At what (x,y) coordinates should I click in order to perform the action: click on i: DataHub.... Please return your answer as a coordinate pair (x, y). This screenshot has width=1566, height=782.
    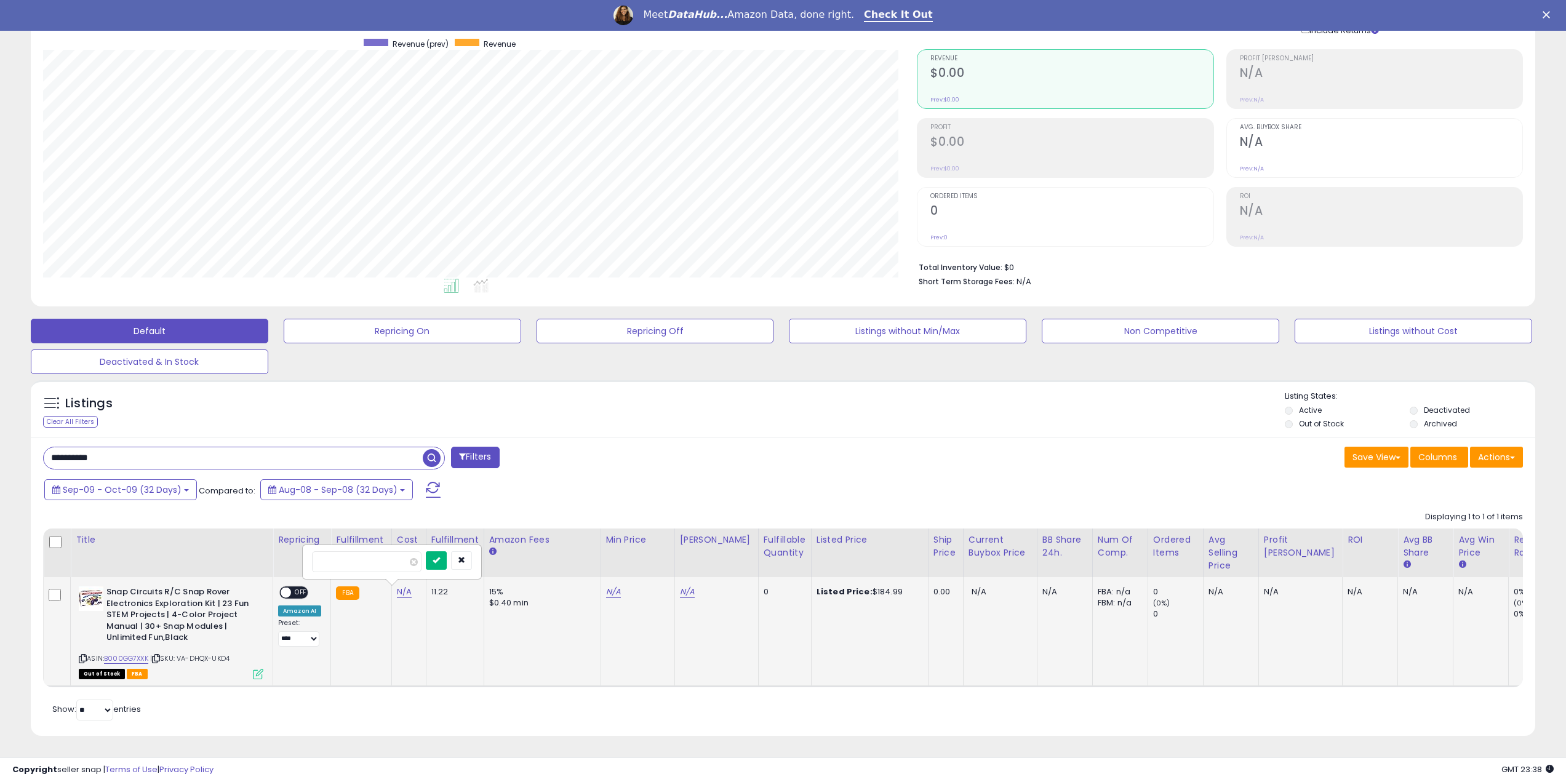
    Looking at the image, I should click on (697, 14).